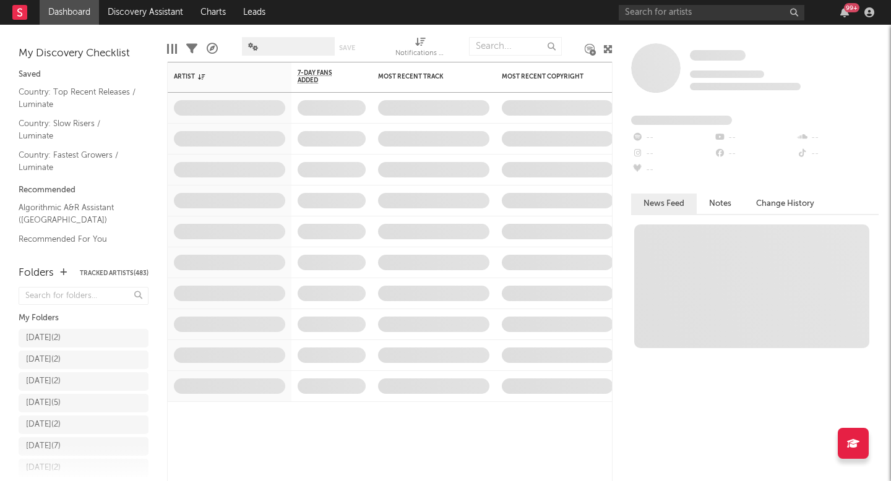 This screenshot has height=481, width=891. Describe the element at coordinates (424, 77) in the screenshot. I see `div: Most Recent Track` at that location.